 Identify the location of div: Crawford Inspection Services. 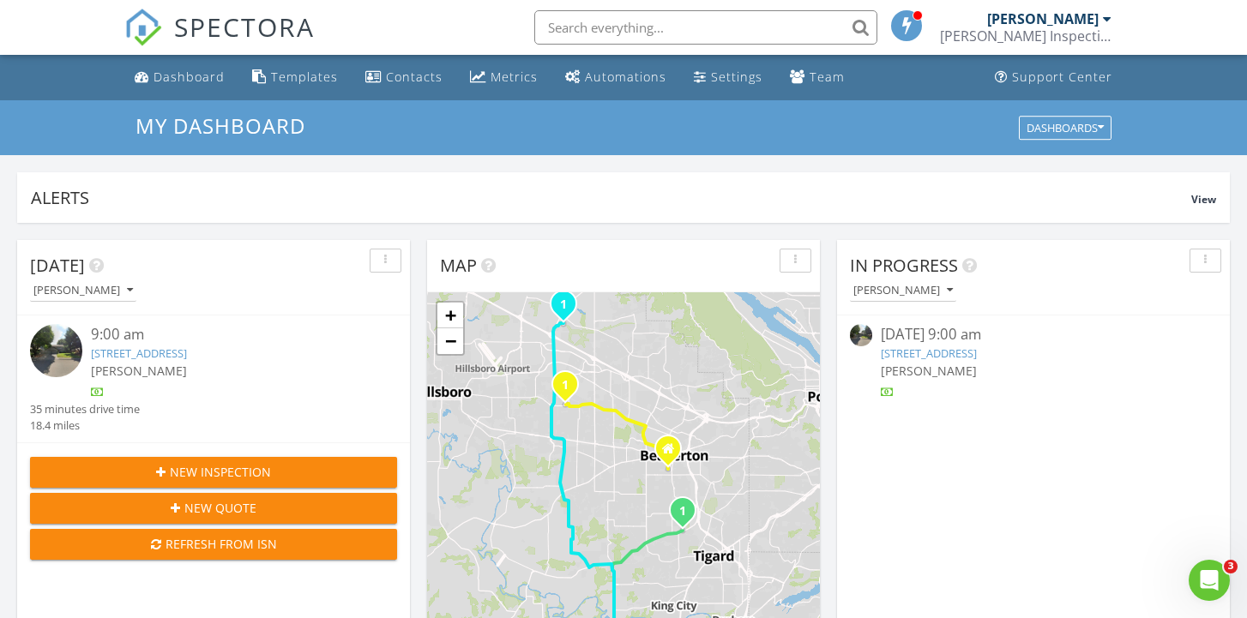
(1026, 36).